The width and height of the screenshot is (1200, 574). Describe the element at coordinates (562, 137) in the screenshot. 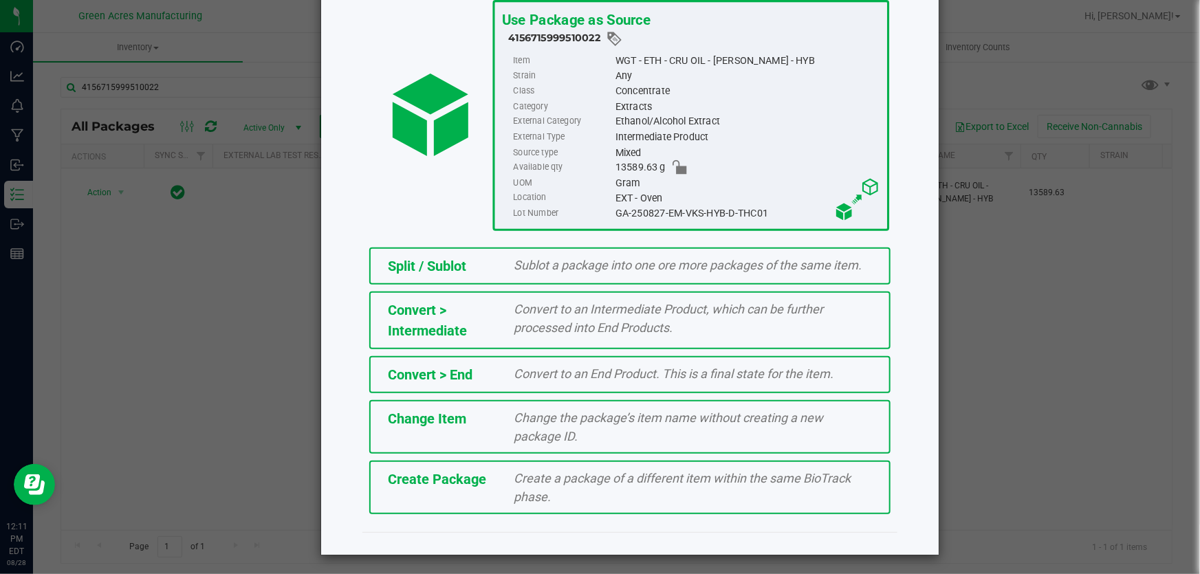

I see `label: External Type` at that location.